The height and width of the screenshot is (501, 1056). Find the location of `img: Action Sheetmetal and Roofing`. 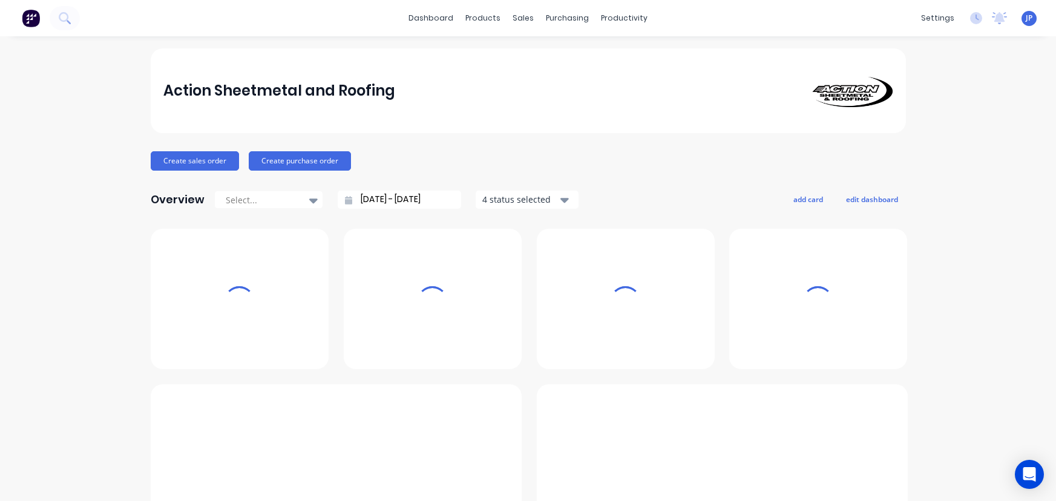

img: Action Sheetmetal and Roofing is located at coordinates (850, 91).